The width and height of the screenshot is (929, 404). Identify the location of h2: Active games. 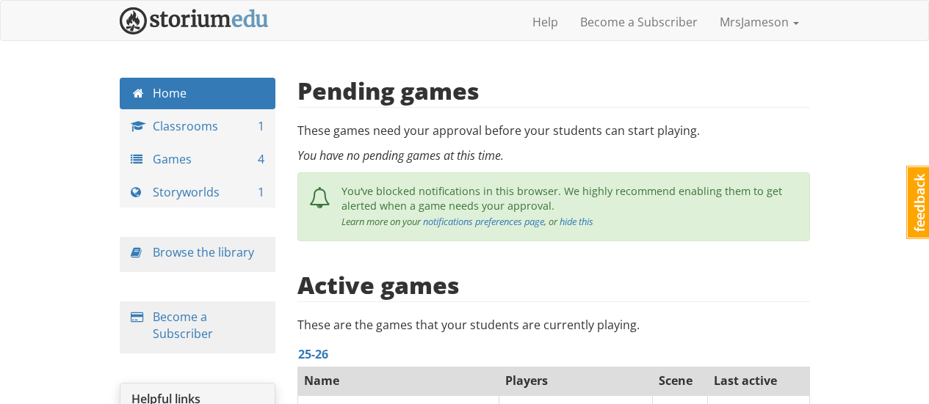
(378, 285).